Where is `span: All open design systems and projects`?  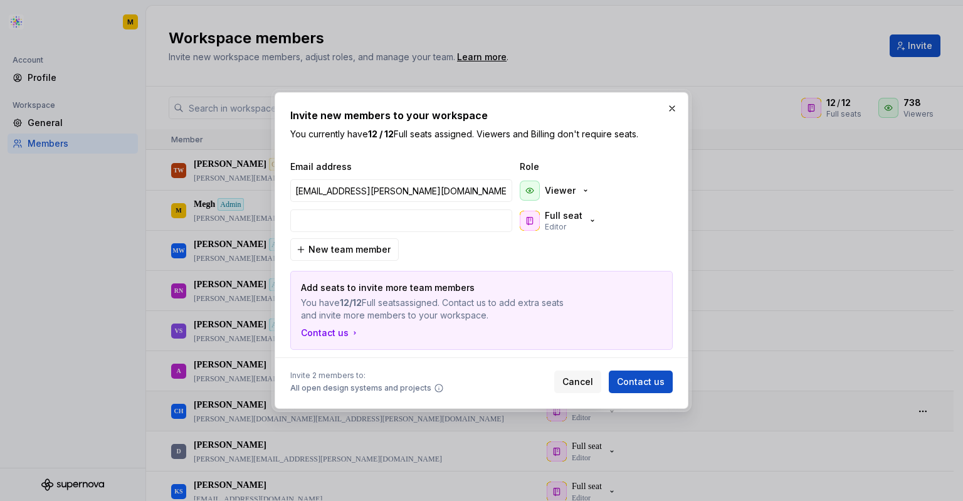
span: All open design systems and projects is located at coordinates (361, 388).